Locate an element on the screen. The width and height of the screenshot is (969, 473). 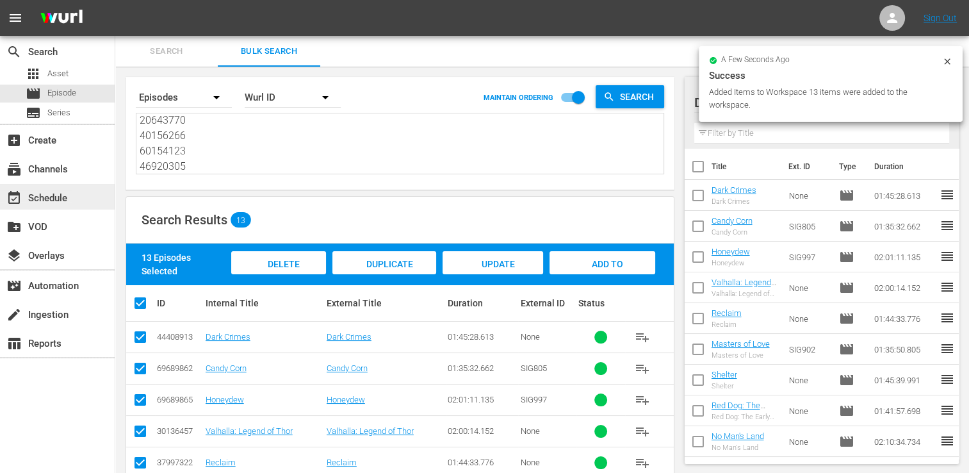
th: Duration is located at coordinates (905, 167).